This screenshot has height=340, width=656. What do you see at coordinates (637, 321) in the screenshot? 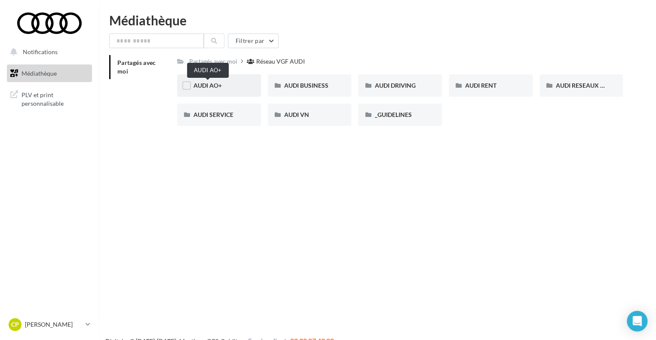
I see `div: Open Intercom Messenger` at bounding box center [637, 321].